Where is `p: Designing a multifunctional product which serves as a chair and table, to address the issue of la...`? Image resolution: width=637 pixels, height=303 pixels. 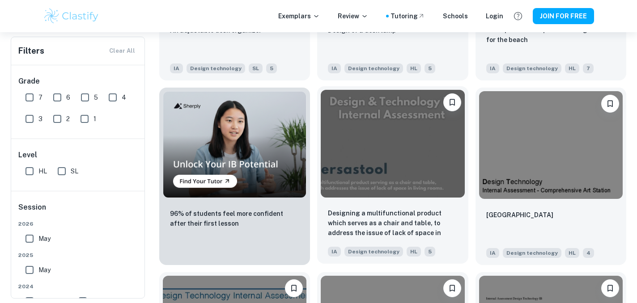 p: Designing a multifunctional product which serves as a chair and table, to address the issue of la... is located at coordinates (392, 224).